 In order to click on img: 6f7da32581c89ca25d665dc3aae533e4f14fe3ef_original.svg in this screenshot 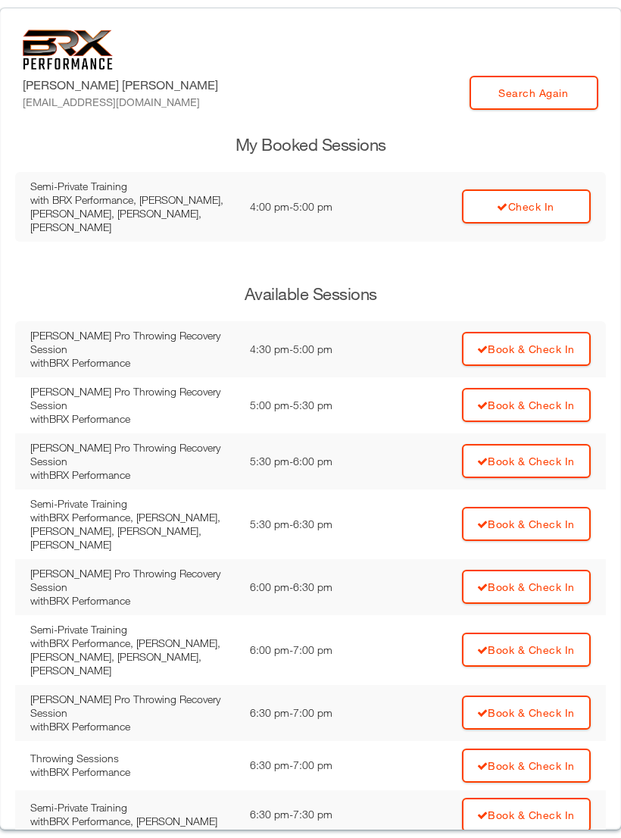, I will do `click(67, 49)`.